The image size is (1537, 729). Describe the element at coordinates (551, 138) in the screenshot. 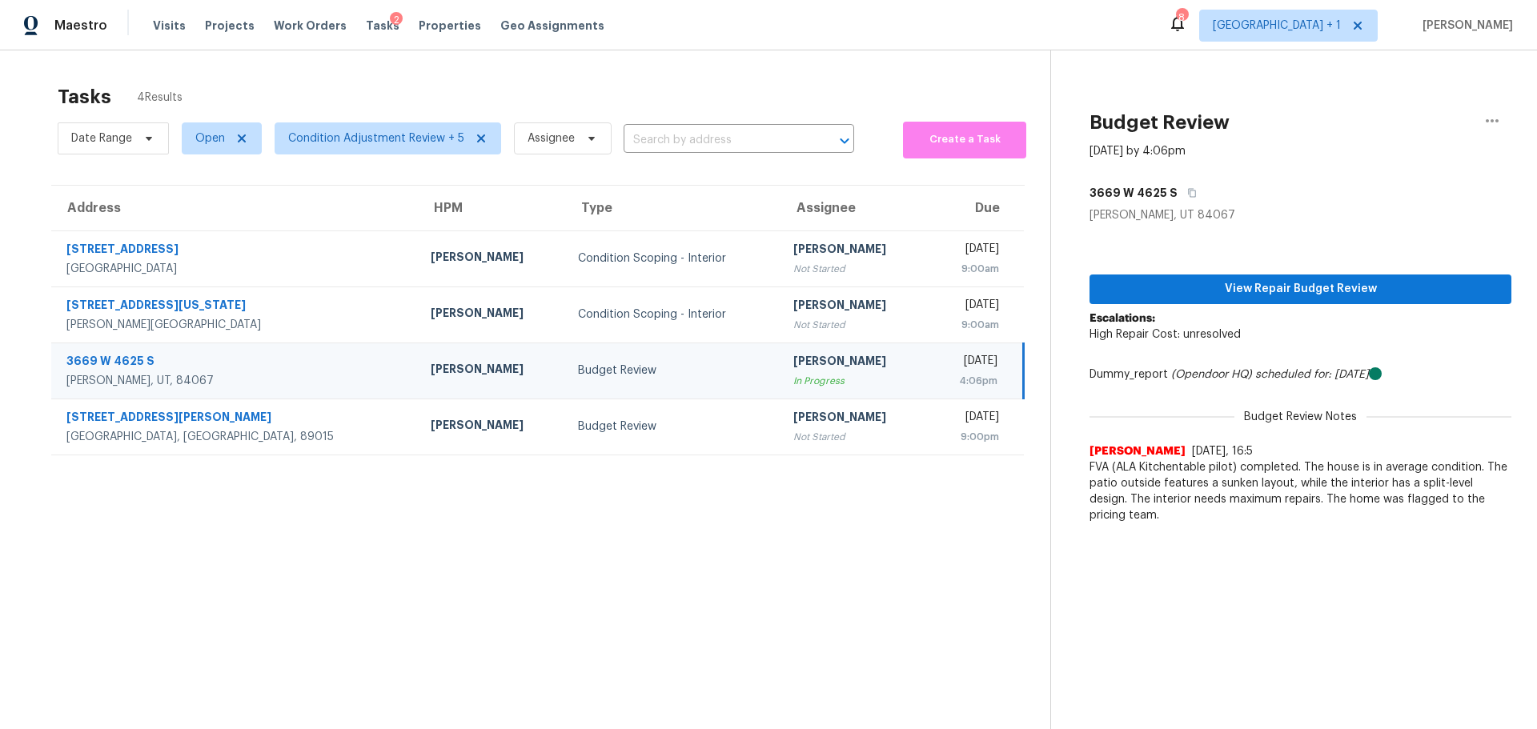

I see `span: Assignee` at that location.